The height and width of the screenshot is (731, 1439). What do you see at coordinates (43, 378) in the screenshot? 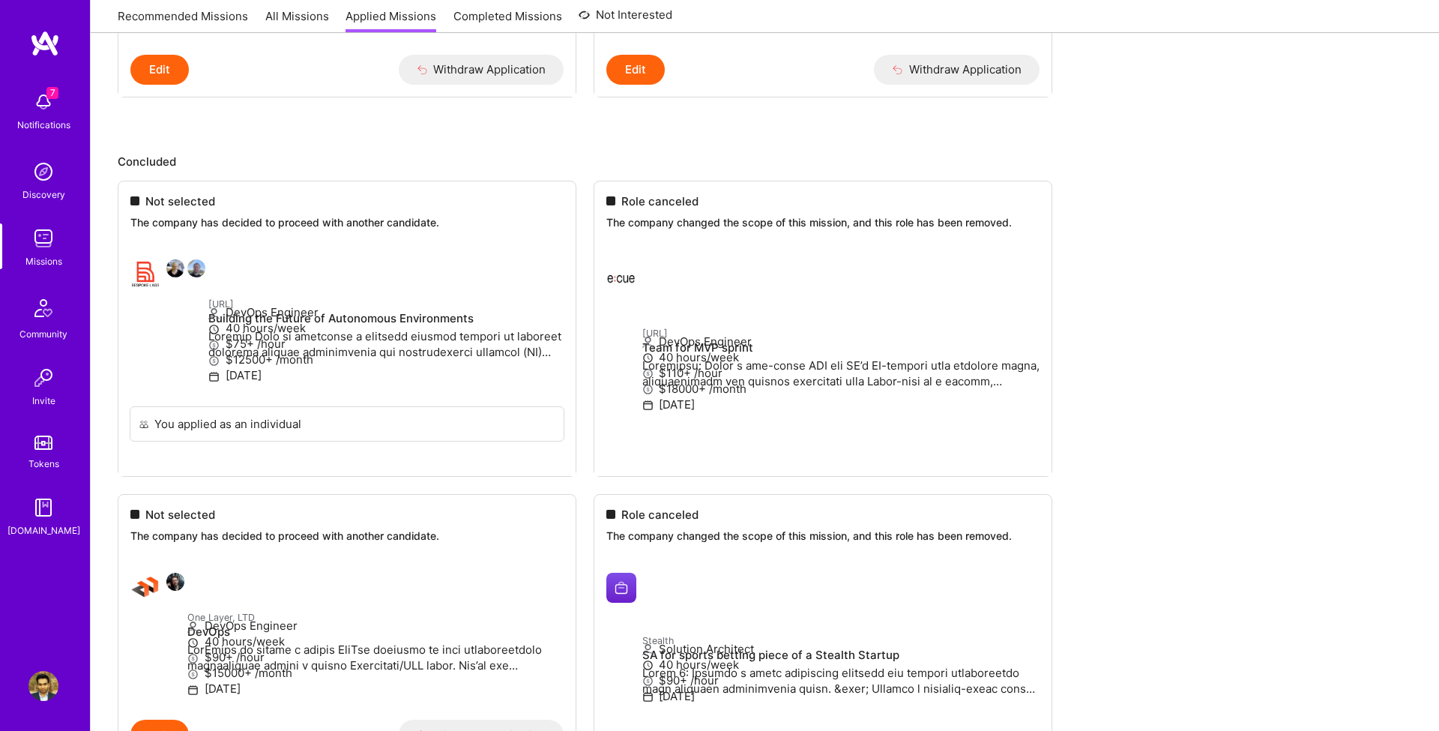
I see `img: Invite` at bounding box center [43, 378].